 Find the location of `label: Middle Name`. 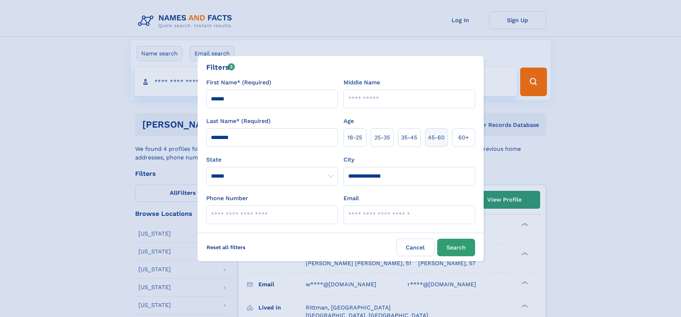

label: Middle Name is located at coordinates (362, 83).